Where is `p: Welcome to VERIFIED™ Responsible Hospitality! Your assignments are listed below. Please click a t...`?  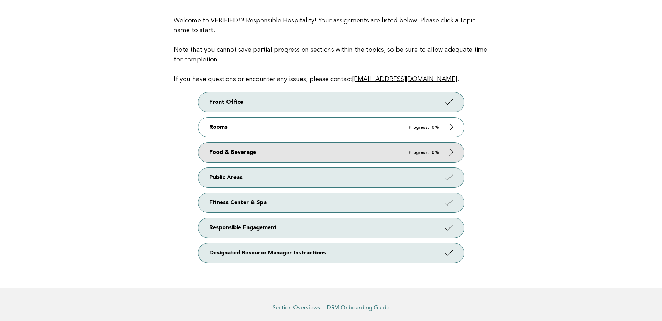 p: Welcome to VERIFIED™ Responsible Hospitality! Your assignments are listed below. Please click a t... is located at coordinates (331, 50).